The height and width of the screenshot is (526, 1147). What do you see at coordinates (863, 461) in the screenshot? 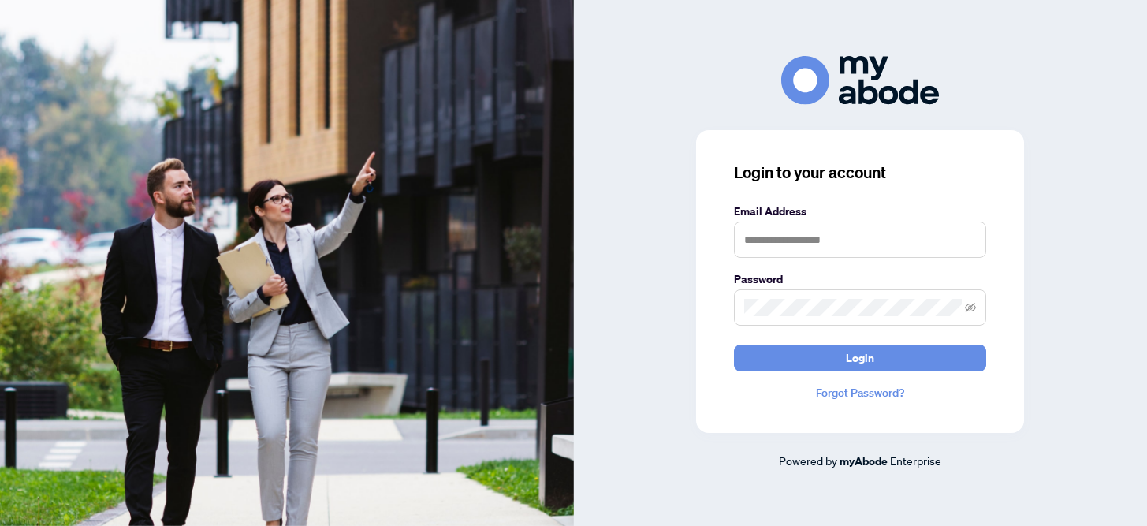
I see `a: myAbode` at bounding box center [863, 461].